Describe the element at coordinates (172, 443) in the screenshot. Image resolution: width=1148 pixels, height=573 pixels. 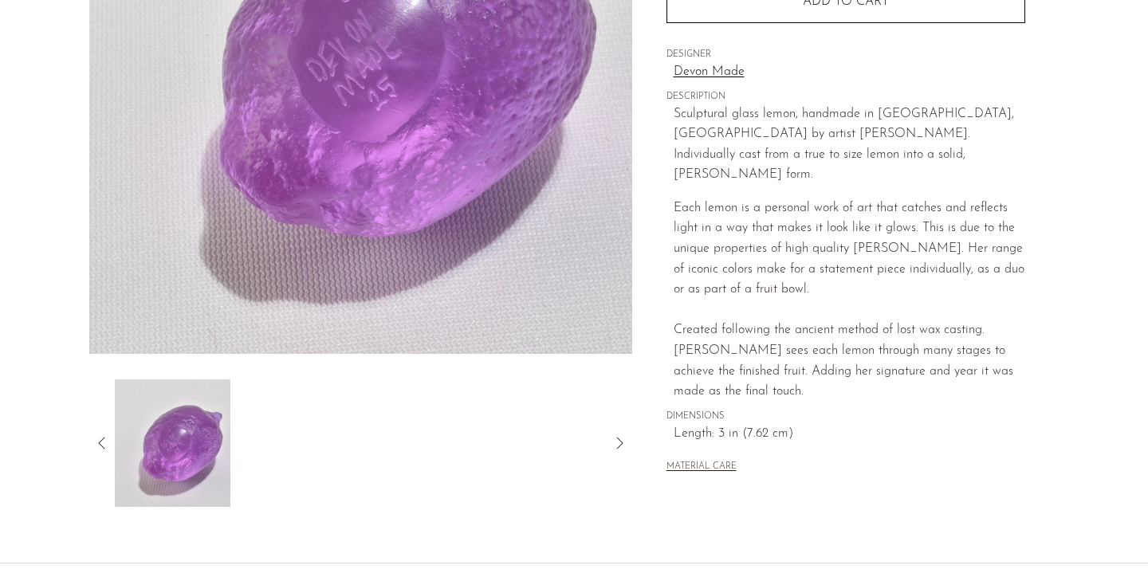
I see `img: Glass Lemon in Lilac` at that location.